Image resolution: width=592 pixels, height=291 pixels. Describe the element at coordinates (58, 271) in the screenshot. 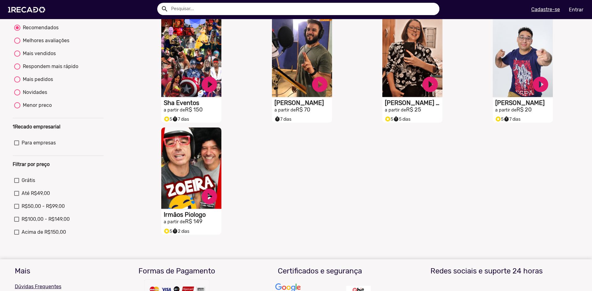

I see `h3: Mais` at that location.